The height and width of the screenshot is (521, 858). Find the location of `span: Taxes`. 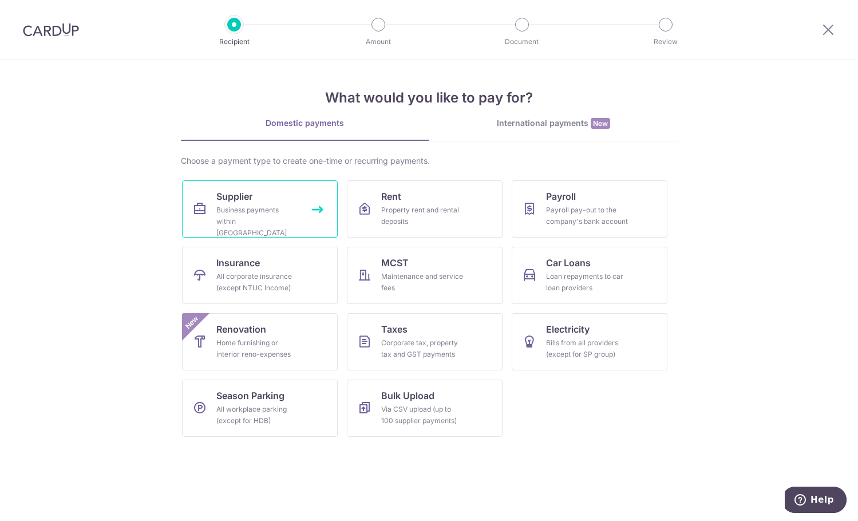

span: Taxes is located at coordinates (395, 329).